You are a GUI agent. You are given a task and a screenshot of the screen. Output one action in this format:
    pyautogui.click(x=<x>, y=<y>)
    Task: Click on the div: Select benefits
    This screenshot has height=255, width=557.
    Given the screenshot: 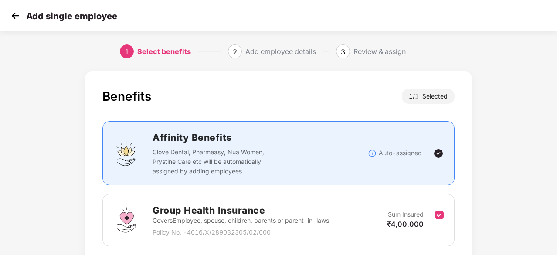 What is the action you would take?
    pyautogui.click(x=164, y=51)
    